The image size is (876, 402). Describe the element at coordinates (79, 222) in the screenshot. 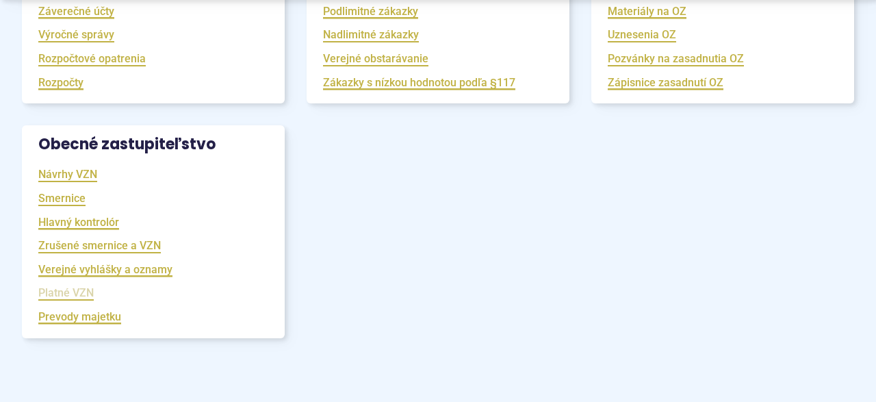

I see `a: Hlavný kontrolór` at that location.